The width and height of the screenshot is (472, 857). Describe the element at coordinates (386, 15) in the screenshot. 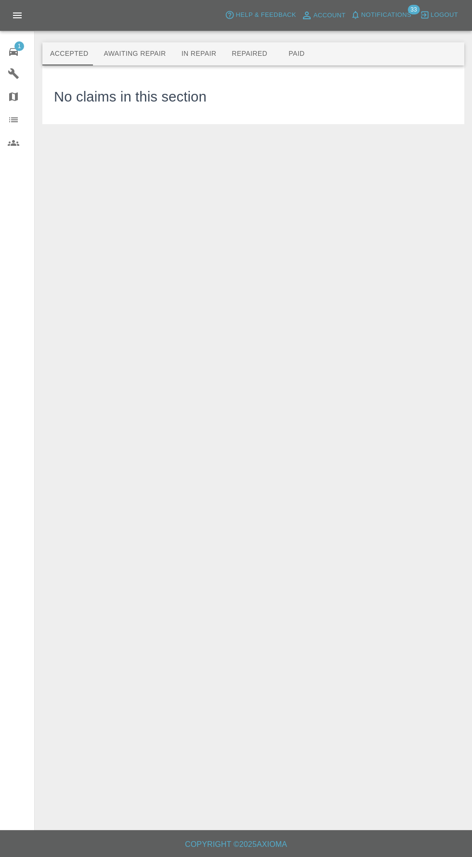

I see `span: Notifications` at that location.